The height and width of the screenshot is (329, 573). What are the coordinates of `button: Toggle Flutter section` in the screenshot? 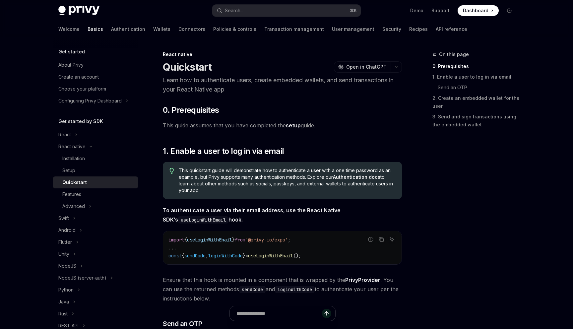 It's located at (95, 242).